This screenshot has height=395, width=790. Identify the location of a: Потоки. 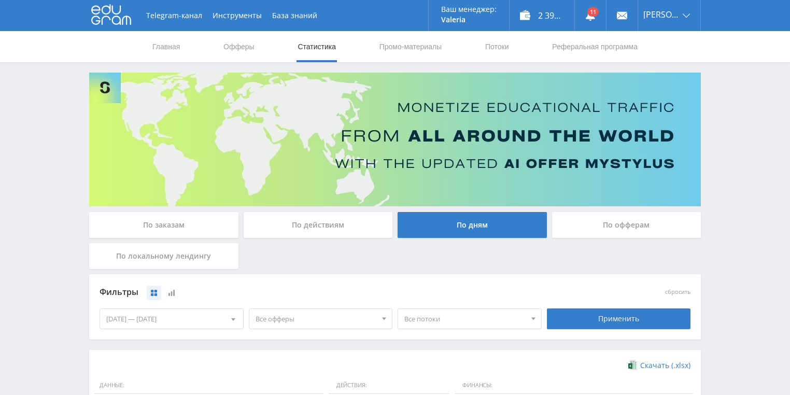
(497, 47).